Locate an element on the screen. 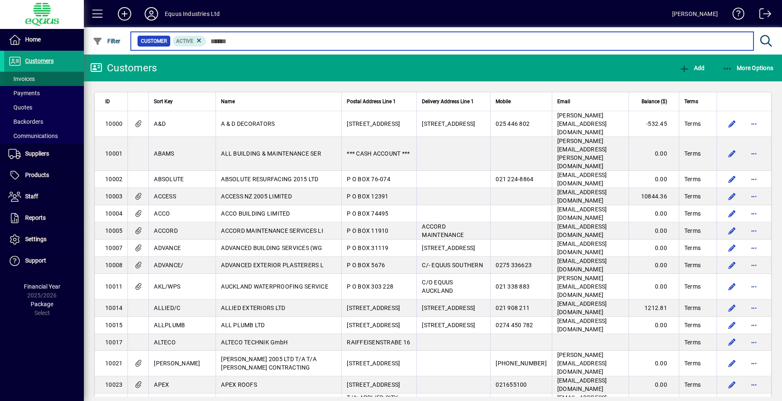 The image size is (782, 401). button: Filter is located at coordinates (107, 41).